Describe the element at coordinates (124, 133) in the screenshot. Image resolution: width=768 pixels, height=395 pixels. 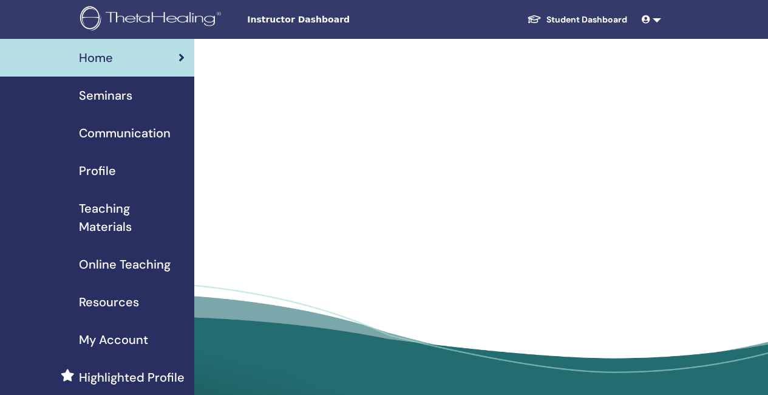
I see `span: Communication` at that location.